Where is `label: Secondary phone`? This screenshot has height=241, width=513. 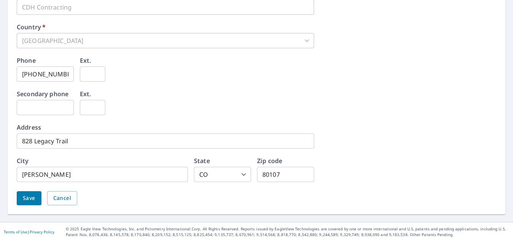 label: Secondary phone is located at coordinates (43, 94).